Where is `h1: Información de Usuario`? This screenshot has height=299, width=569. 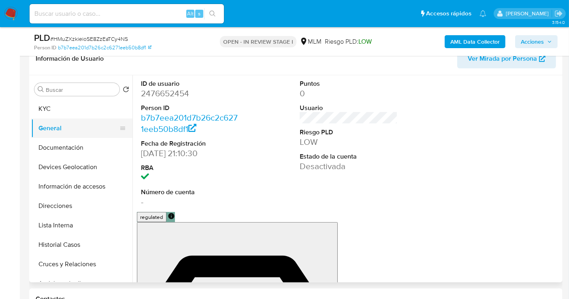 h1: Información de Usuario is located at coordinates (70, 59).